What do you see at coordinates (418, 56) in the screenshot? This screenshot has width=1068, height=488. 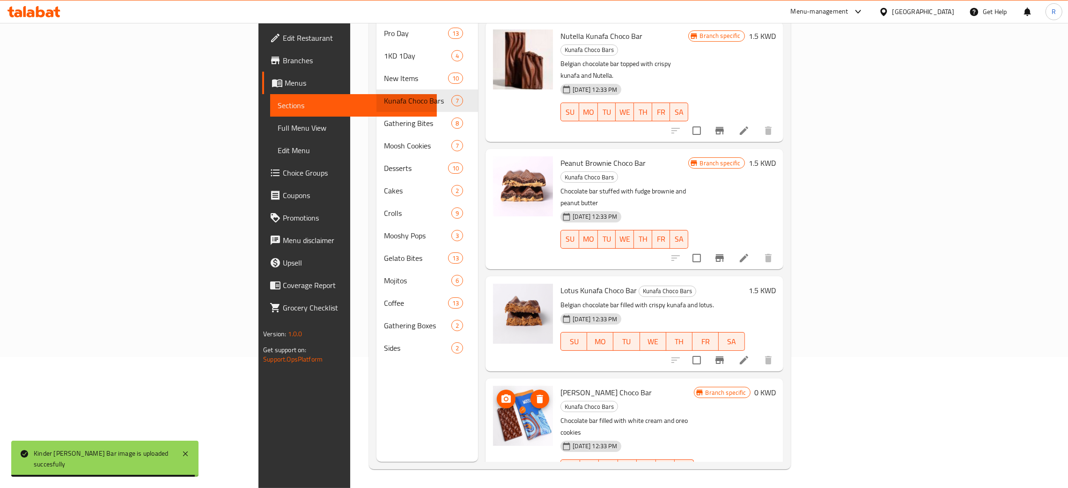 I see `span: 1KD 1Day` at bounding box center [418, 56].